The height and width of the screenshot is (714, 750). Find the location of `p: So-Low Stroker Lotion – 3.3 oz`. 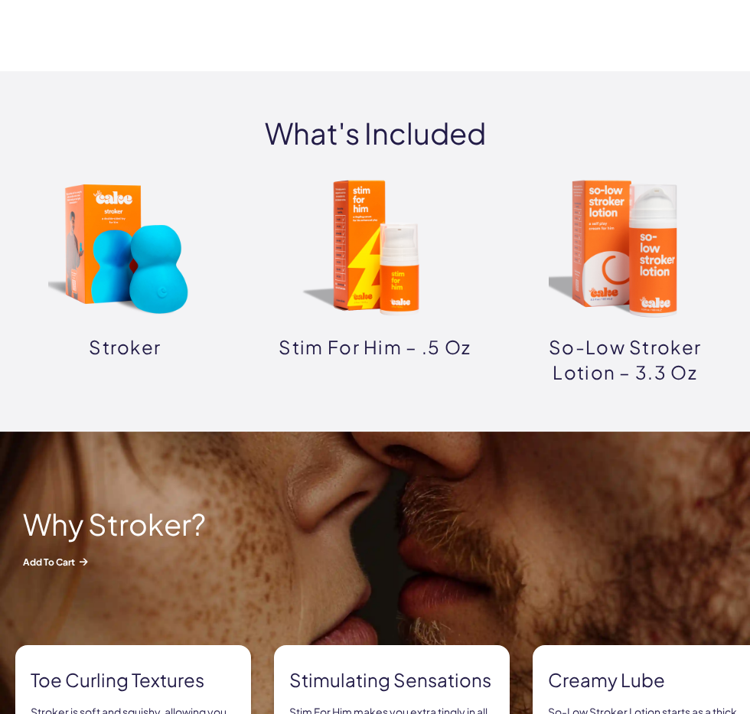

p: So-Low Stroker Lotion – 3.3 oz is located at coordinates (625, 360).